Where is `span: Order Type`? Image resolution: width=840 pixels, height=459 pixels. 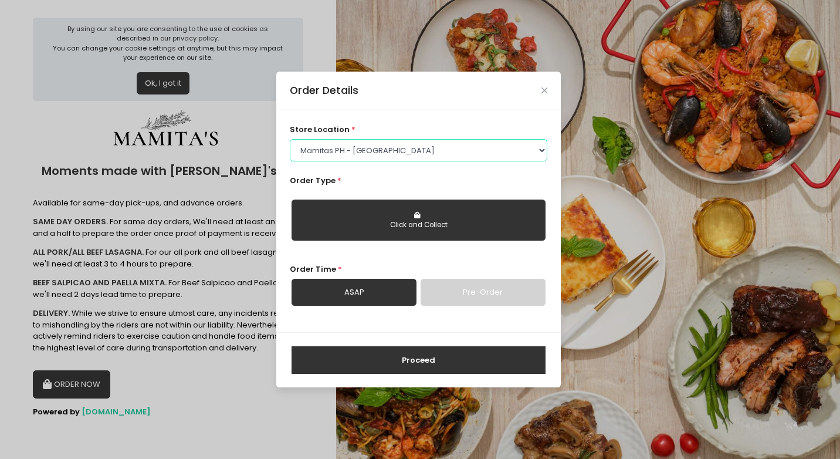
span: Order Type is located at coordinates (313, 180).